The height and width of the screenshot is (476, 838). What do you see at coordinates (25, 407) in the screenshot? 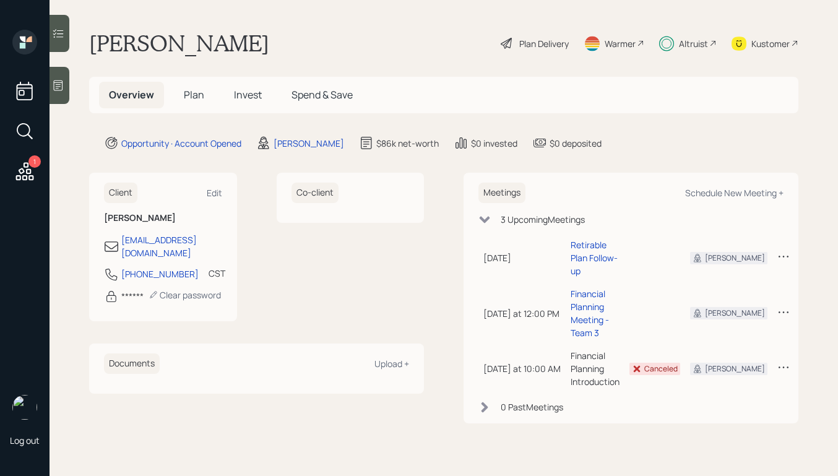
I see `img: aleksandra-headshot.png` at bounding box center [25, 407].